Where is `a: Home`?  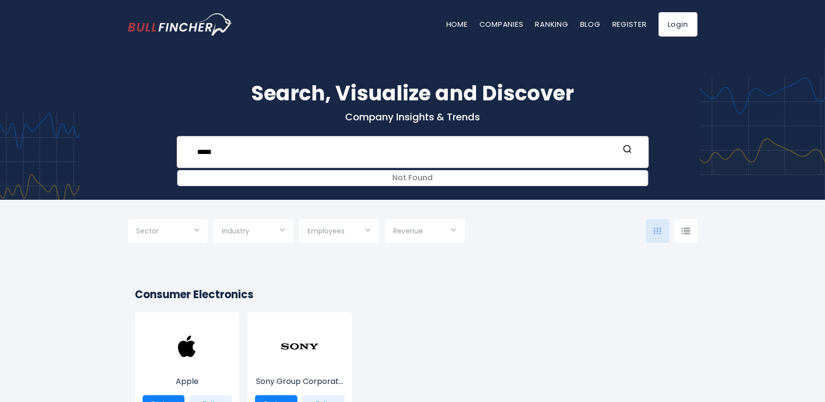 a: Home is located at coordinates (457, 24).